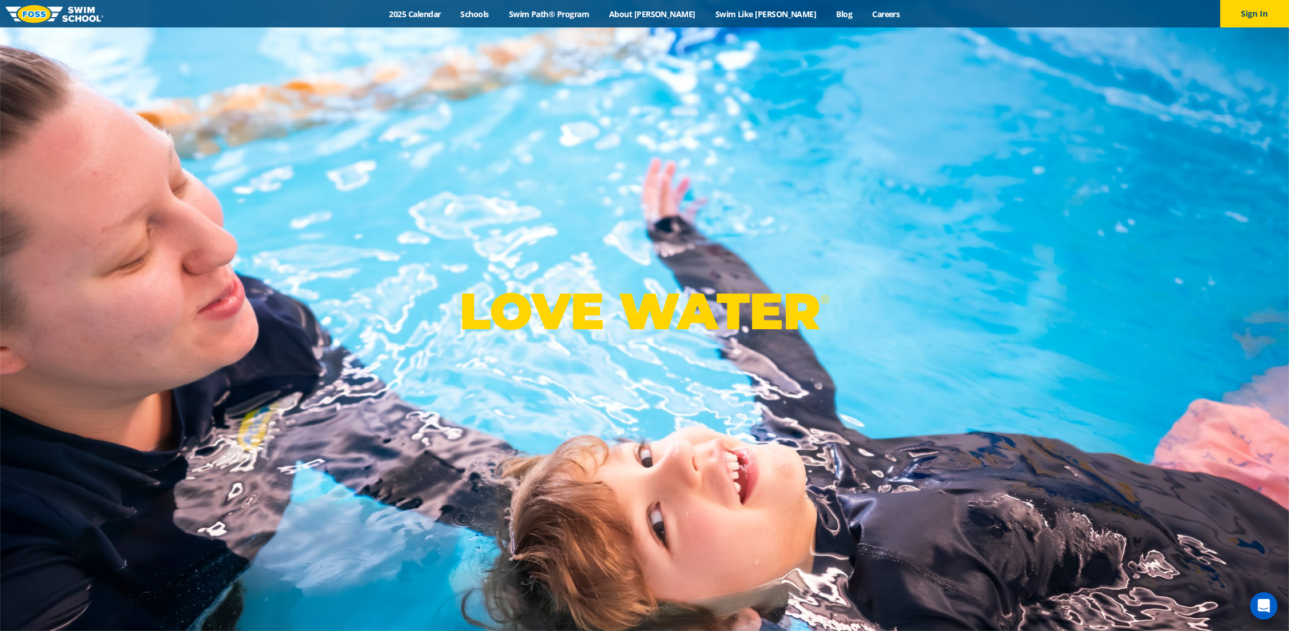 The image size is (1289, 631). I want to click on a: Blog, so click(844, 14).